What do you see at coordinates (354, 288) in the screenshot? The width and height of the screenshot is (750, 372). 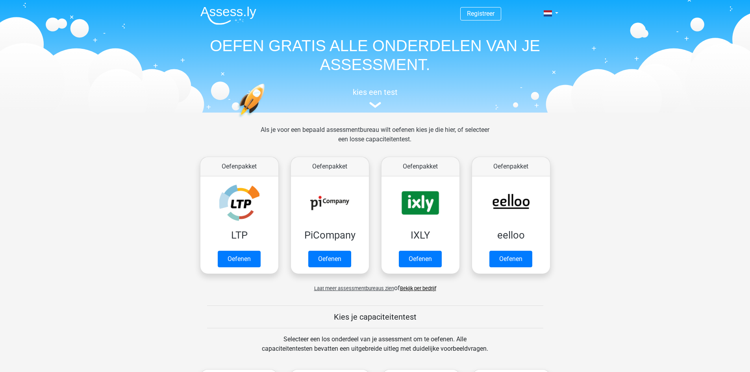 I see `span: Laat meer assessmentbureaus zien` at bounding box center [354, 288].